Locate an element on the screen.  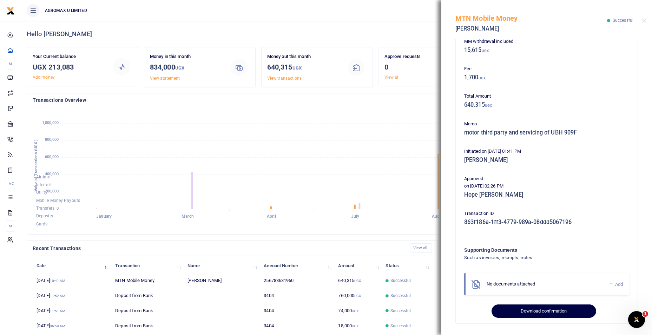
span: Add is located at coordinates (619, 284).